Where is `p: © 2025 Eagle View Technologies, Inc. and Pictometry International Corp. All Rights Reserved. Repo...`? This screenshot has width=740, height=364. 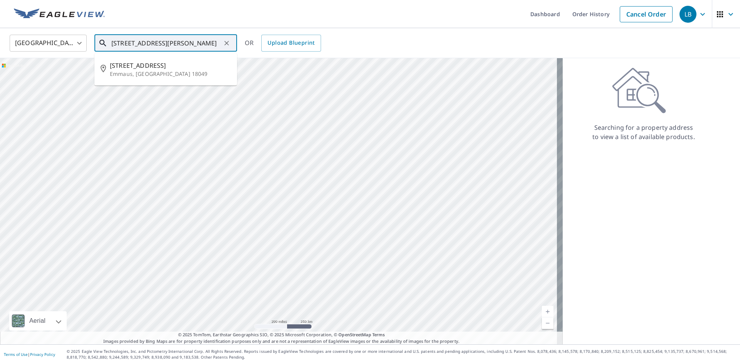 p: © 2025 Eagle View Technologies, Inc. and Pictometry International Corp. All Rights Reserved. Repo... is located at coordinates (401, 355).